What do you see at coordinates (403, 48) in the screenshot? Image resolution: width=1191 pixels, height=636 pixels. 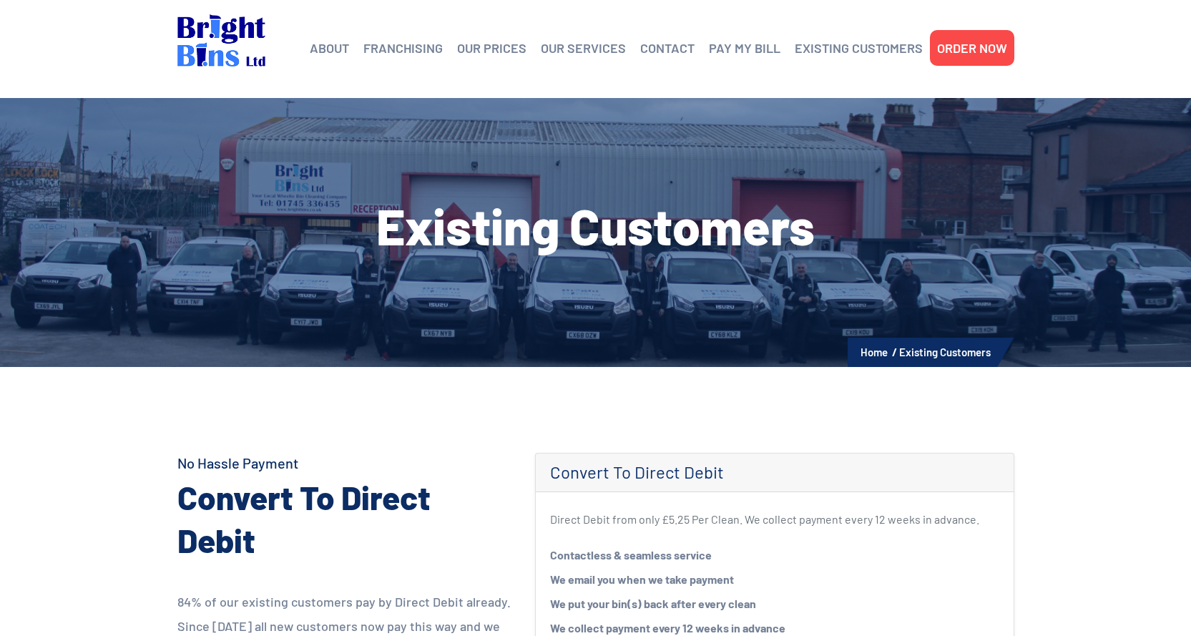 I see `a: FRANCHISING` at bounding box center [403, 48].